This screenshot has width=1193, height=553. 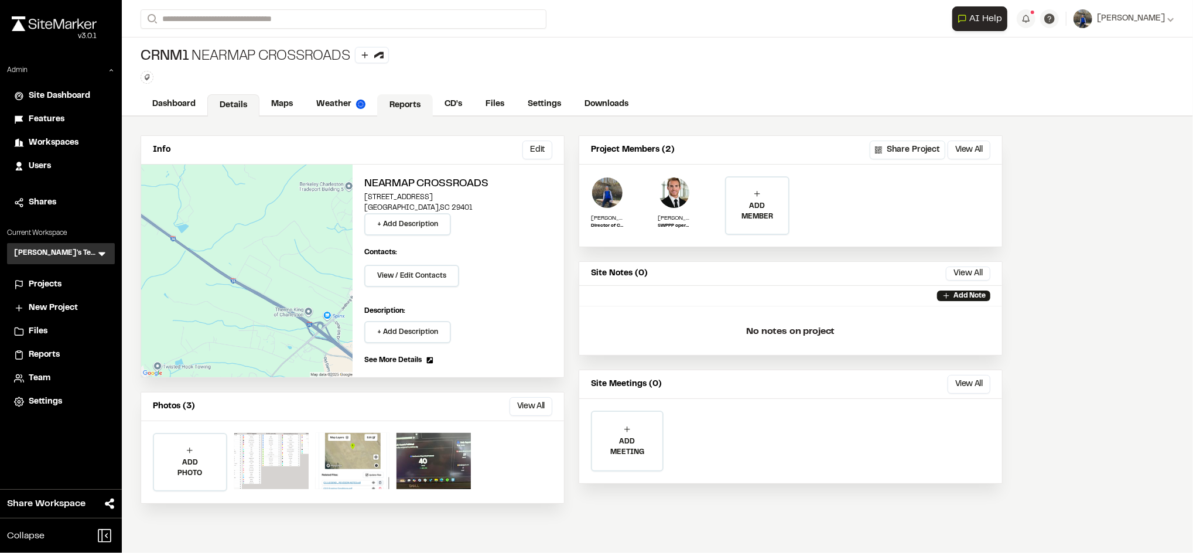 What do you see at coordinates (53, 143) in the screenshot?
I see `span: Workspaces` at bounding box center [53, 143].